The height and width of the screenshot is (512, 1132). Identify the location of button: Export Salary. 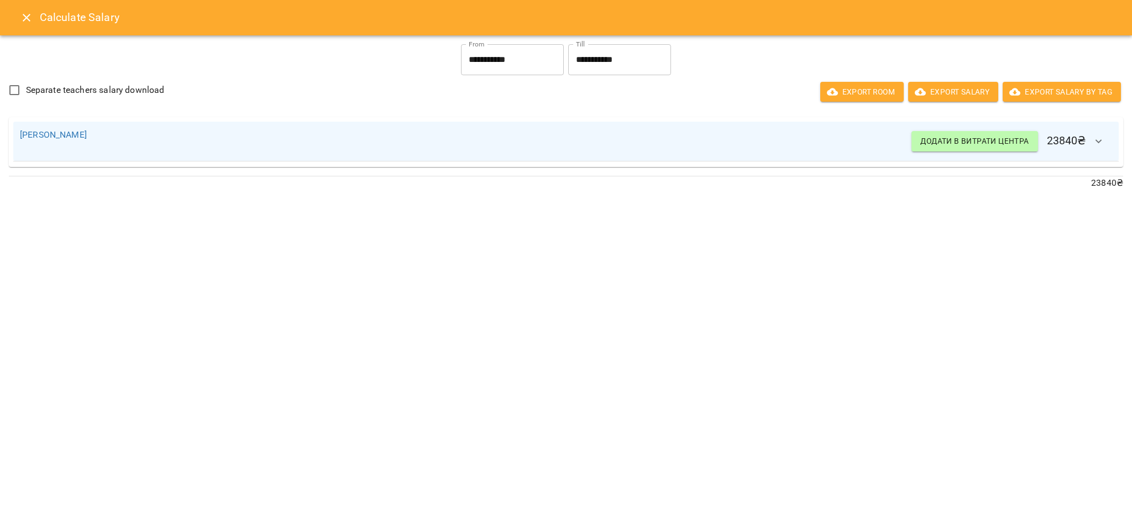
(953, 92).